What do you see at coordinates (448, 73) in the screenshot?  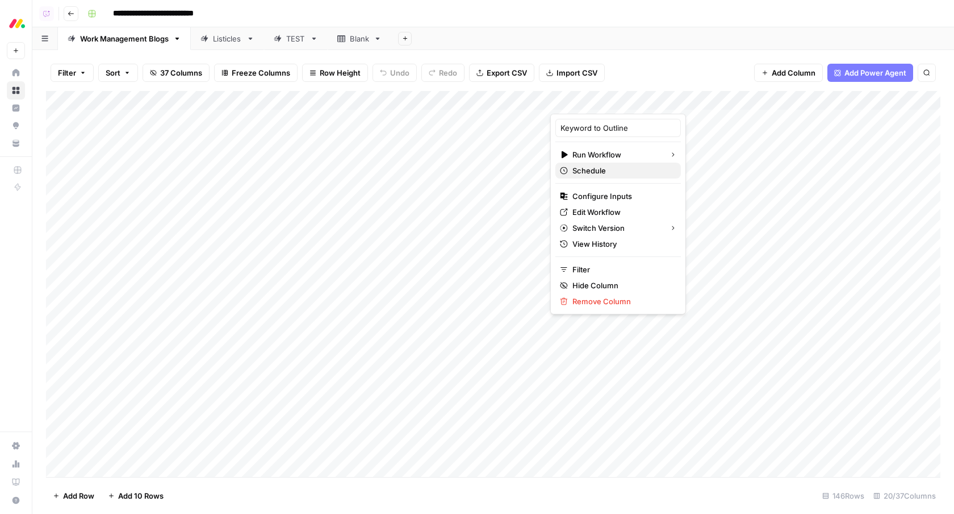 I see `span: Redo` at bounding box center [448, 73].